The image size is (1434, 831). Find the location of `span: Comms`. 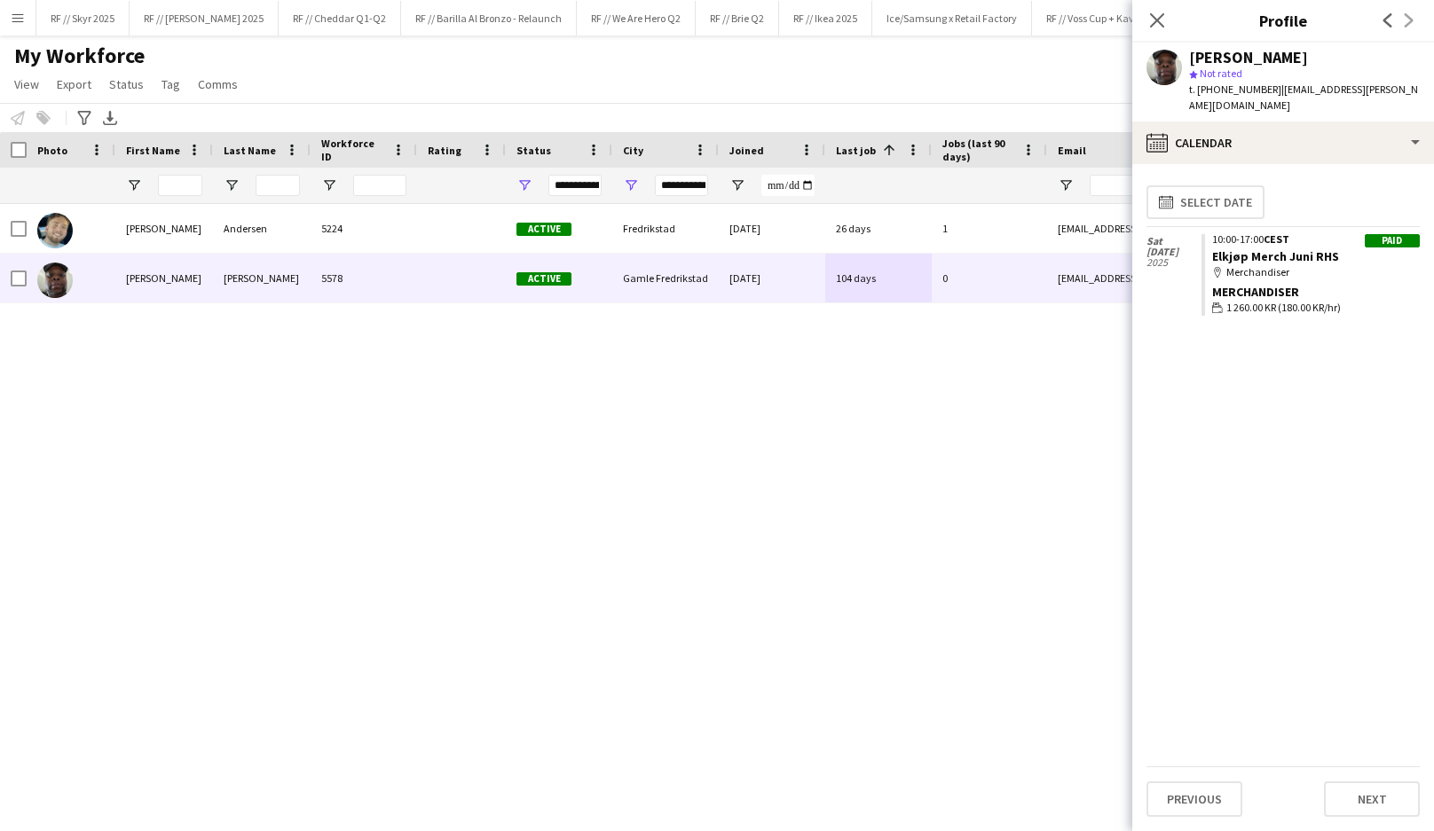

span: Comms is located at coordinates (217, 84).